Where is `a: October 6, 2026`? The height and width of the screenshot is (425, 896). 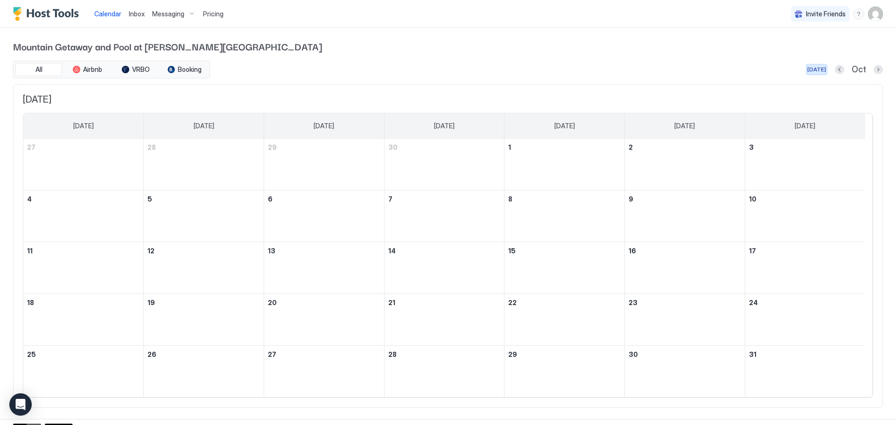 a: October 6, 2026 is located at coordinates (324, 199).